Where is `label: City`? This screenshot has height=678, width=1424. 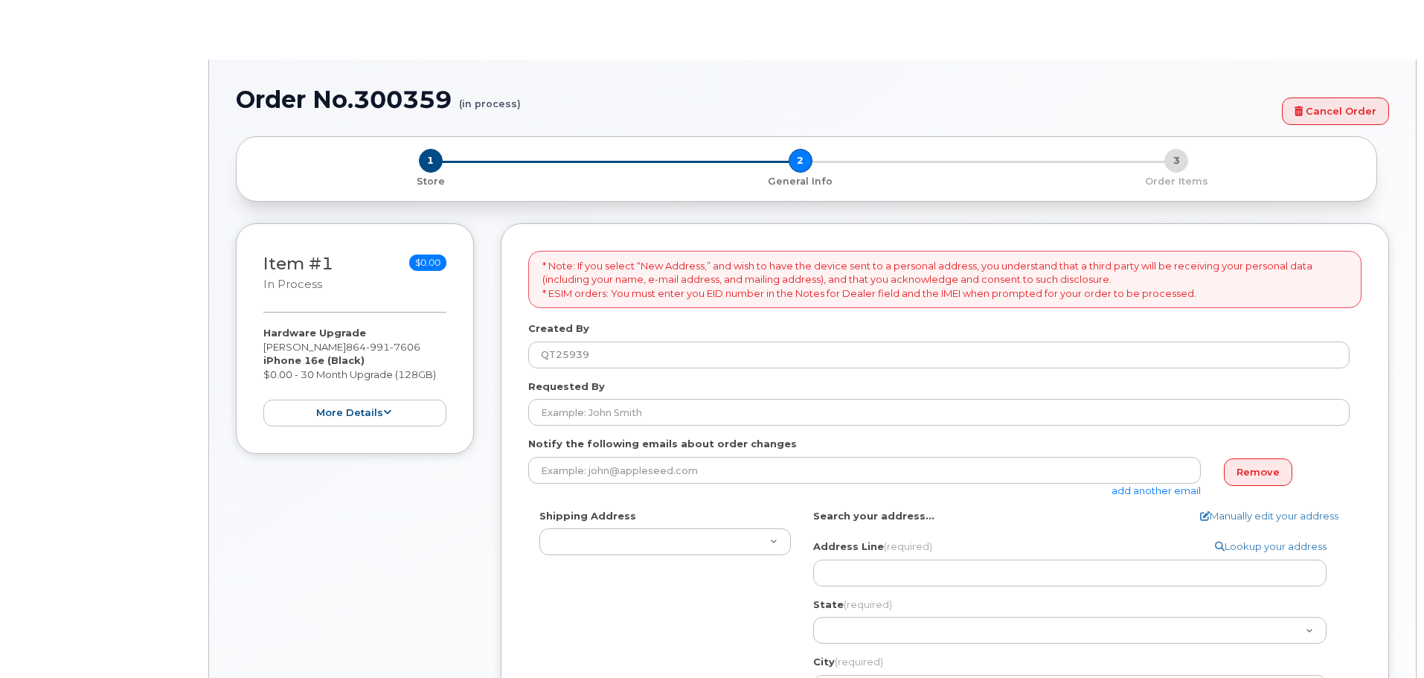 label: City is located at coordinates (848, 662).